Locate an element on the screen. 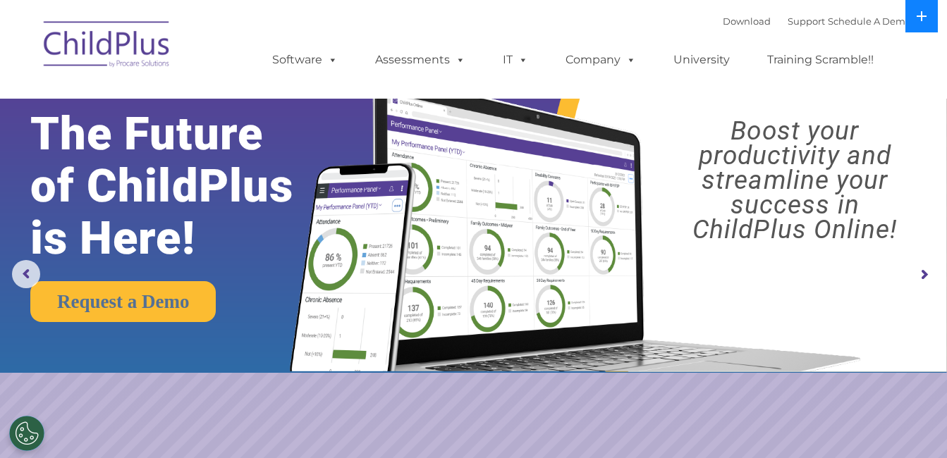 Image resolution: width=947 pixels, height=458 pixels. a: Company is located at coordinates (601, 60).